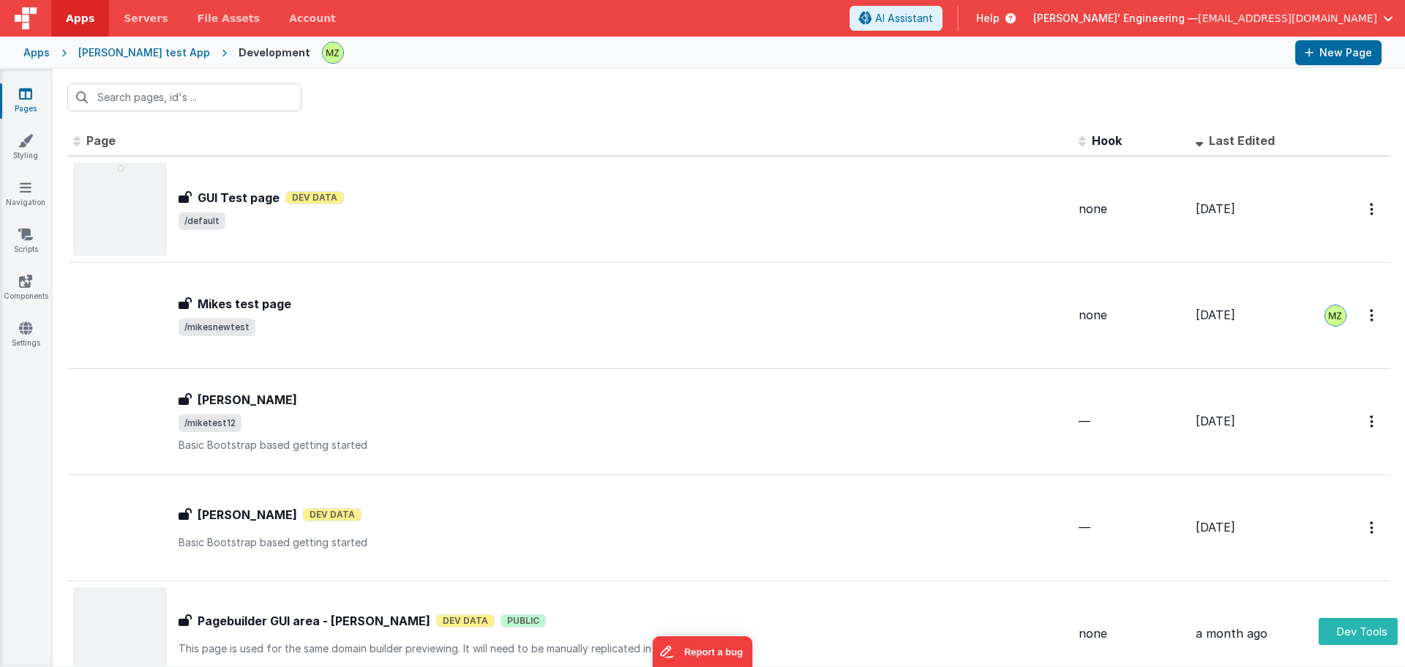  What do you see at coordinates (80, 18) in the screenshot?
I see `span: Apps` at bounding box center [80, 18].